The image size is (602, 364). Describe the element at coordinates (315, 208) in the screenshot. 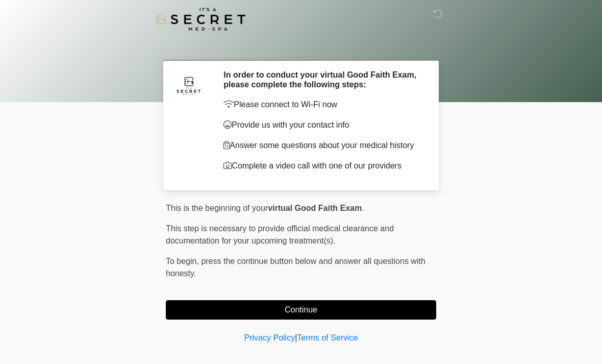

I see `strong: virtual Good Faith Exam` at that location.